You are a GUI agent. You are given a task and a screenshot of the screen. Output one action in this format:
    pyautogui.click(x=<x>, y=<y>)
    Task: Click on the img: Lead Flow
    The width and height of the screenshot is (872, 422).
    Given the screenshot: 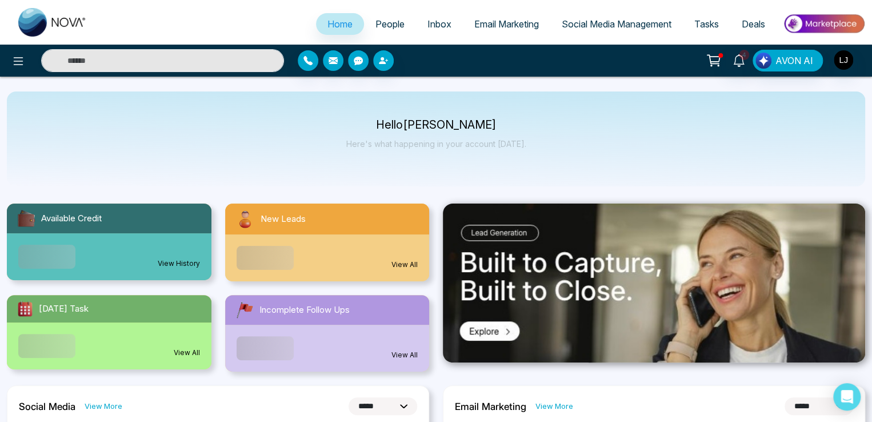 What is the action you would take?
    pyautogui.click(x=763, y=61)
    